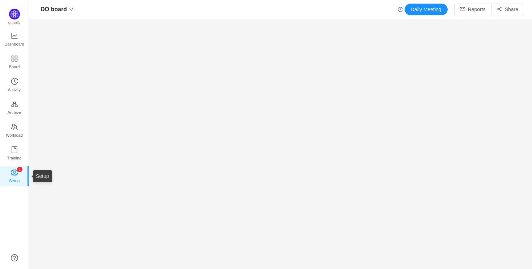 This screenshot has height=269, width=532. Describe the element at coordinates (14, 177) in the screenshot. I see `a: icon: settingSetup` at that location.